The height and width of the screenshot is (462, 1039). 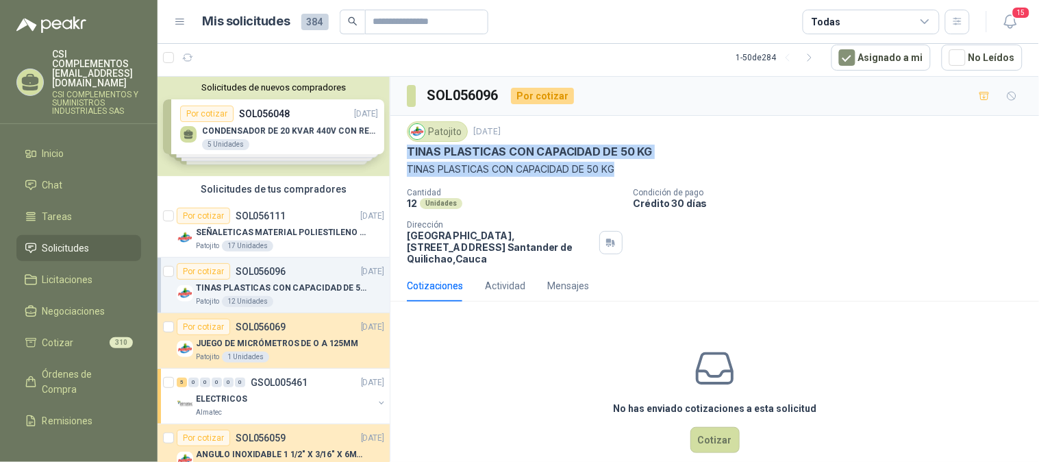 What do you see at coordinates (260, 271) in the screenshot?
I see `p: SOL056096` at bounding box center [260, 271].